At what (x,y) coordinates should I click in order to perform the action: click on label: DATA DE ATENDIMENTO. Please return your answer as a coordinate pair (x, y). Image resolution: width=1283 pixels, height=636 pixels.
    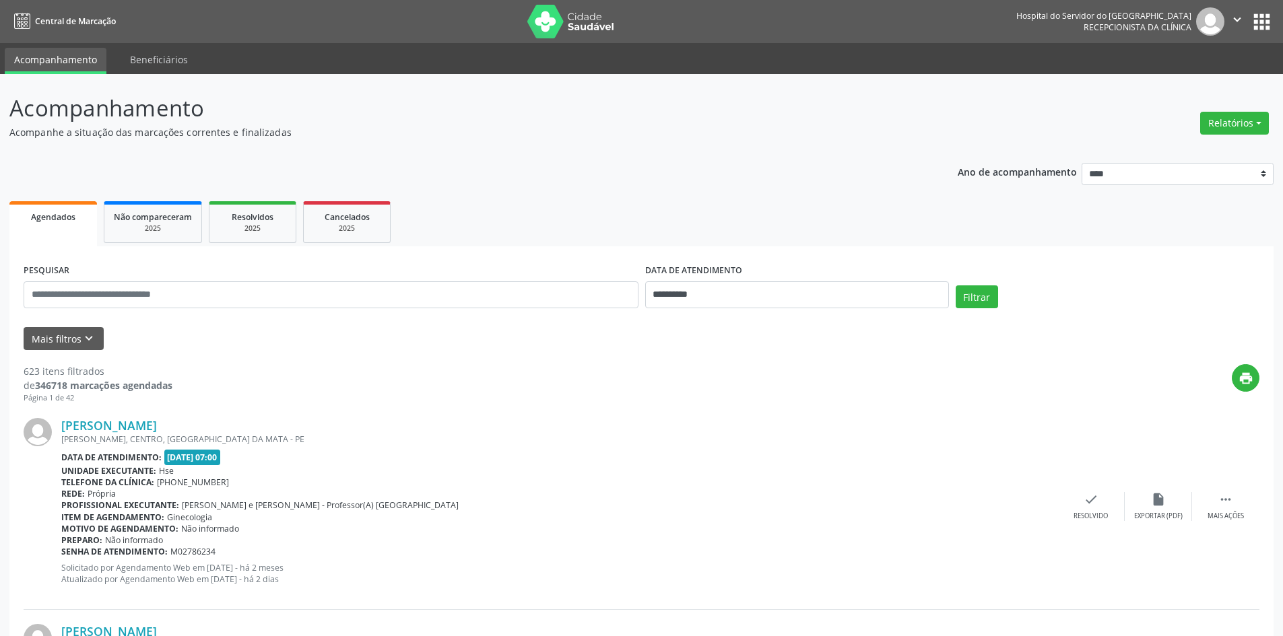
    Looking at the image, I should click on (693, 271).